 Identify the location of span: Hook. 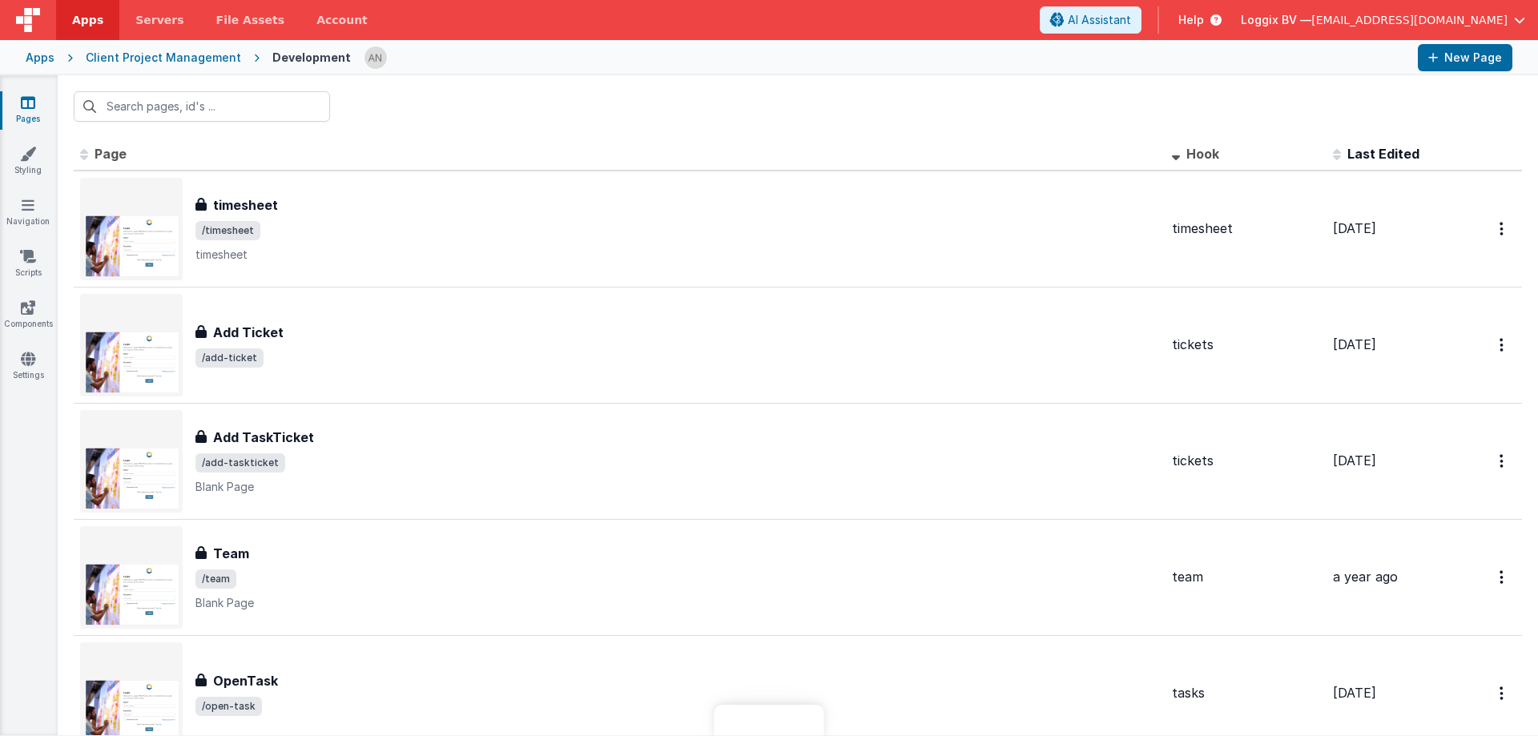
(1203, 154).